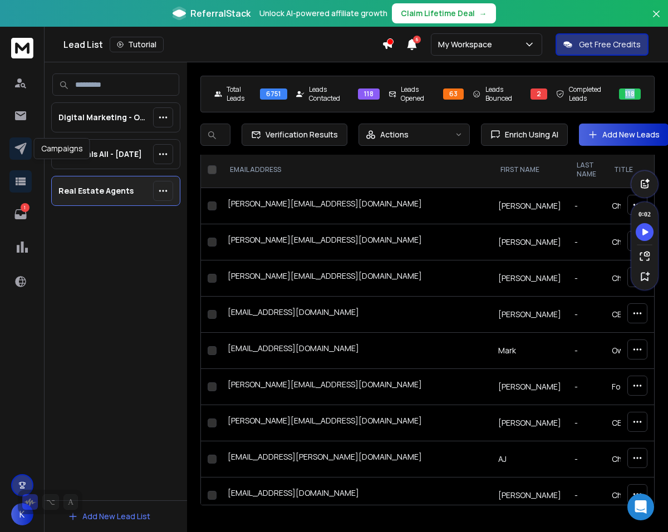 This screenshot has width=668, height=532. Describe the element at coordinates (96, 191) in the screenshot. I see `p: Real Estate Agents` at that location.